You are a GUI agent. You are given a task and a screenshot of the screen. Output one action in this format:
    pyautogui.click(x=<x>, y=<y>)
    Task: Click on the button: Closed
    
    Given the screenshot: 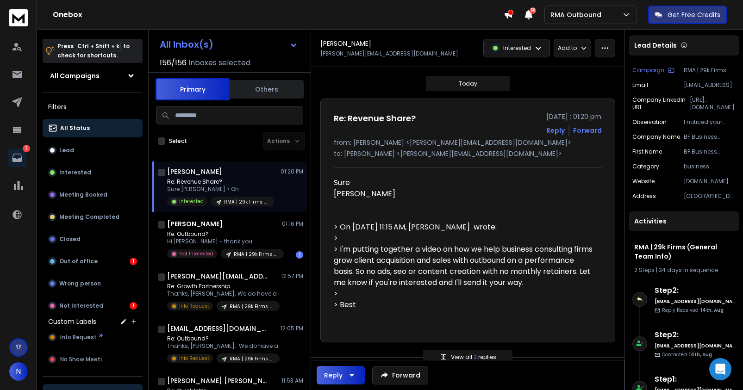 What is the action you would take?
    pyautogui.click(x=93, y=239)
    